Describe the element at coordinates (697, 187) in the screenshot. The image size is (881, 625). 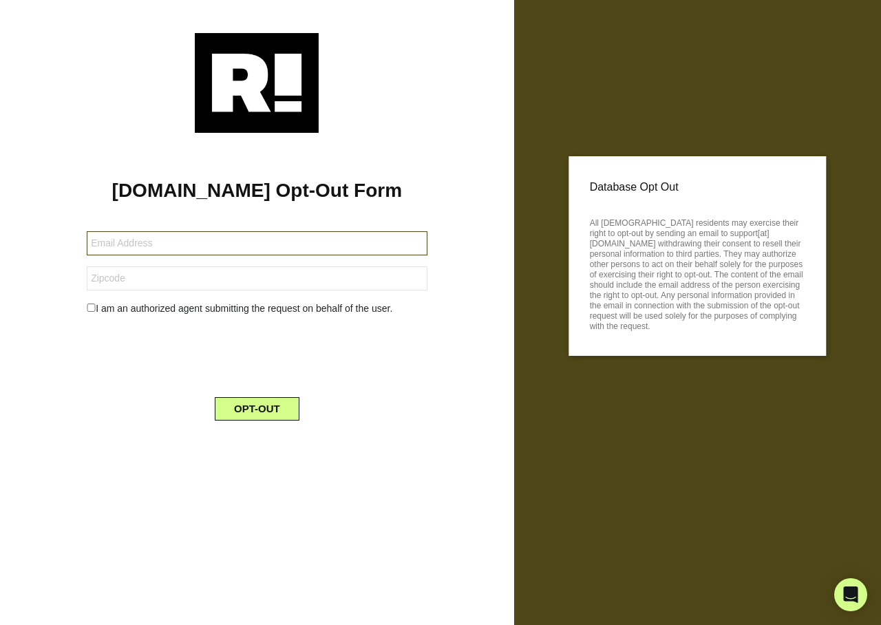
I see `p: Database Opt Out` at that location.